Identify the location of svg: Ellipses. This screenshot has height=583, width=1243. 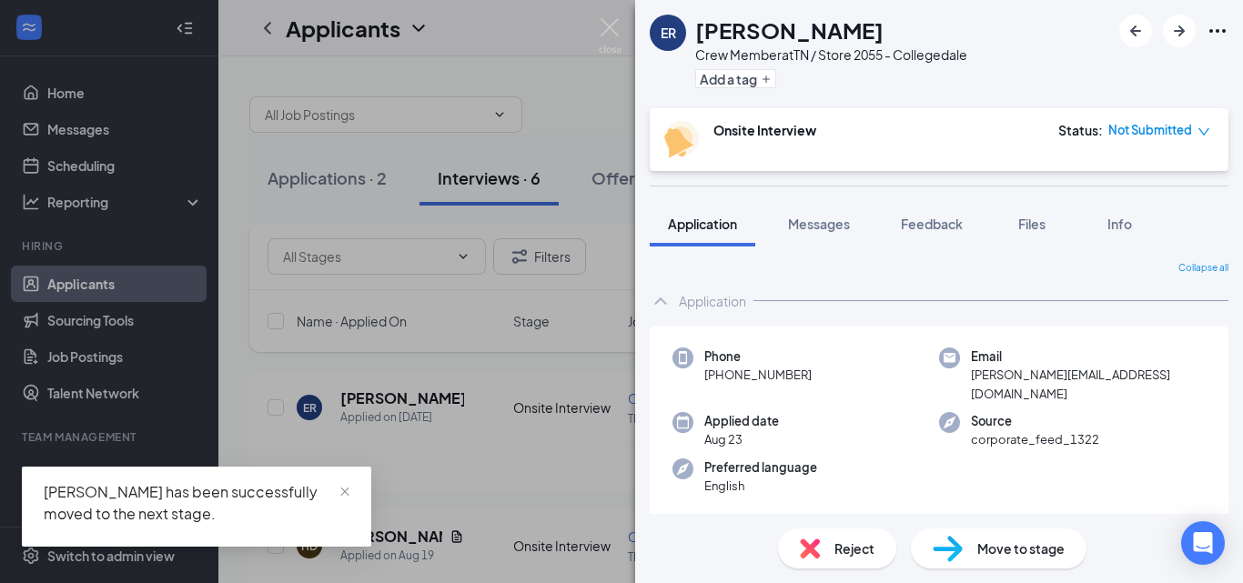
(1217, 31).